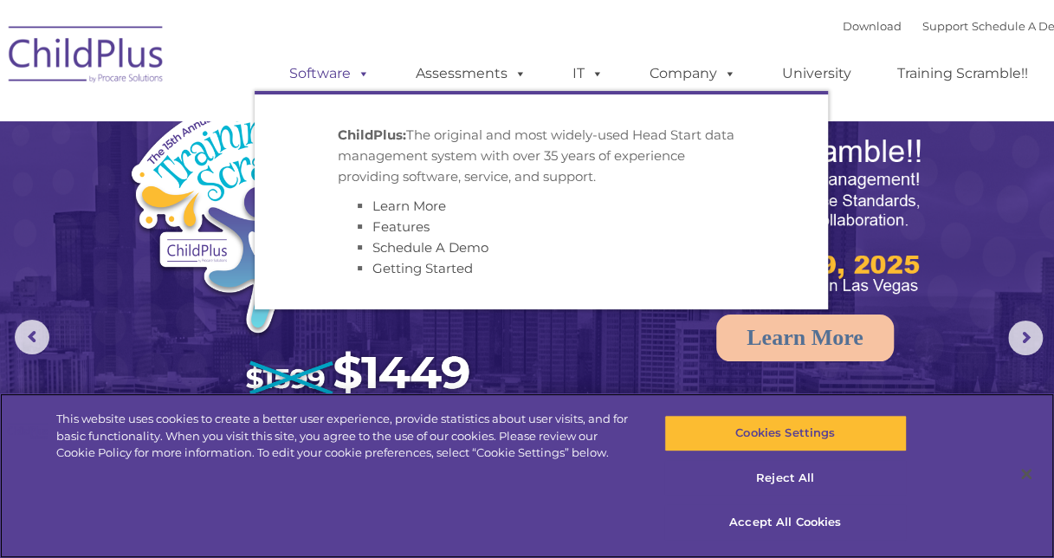 Image resolution: width=1054 pixels, height=558 pixels. I want to click on button: Accept All Cookies, so click(785, 522).